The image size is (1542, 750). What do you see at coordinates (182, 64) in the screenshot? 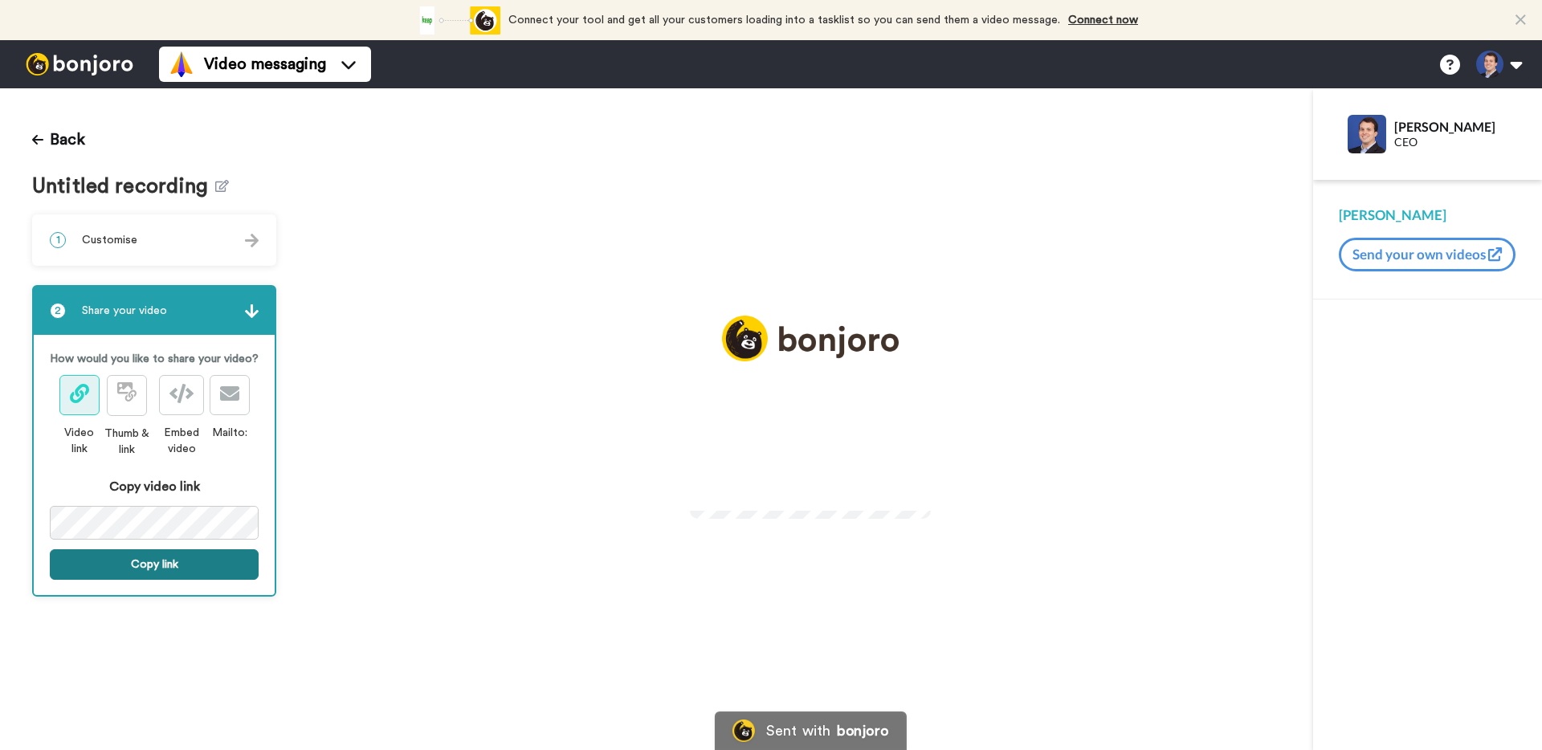
I see `img: vm-color.svg` at bounding box center [182, 64].